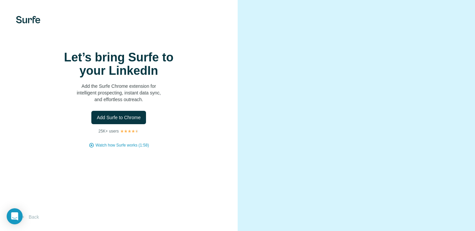 Image resolution: width=475 pixels, height=231 pixels. Describe the element at coordinates (119, 93) in the screenshot. I see `p: Add the Surfe Chrome extension for intelligent prospecting, instant data sync, and effortless out...` at that location.